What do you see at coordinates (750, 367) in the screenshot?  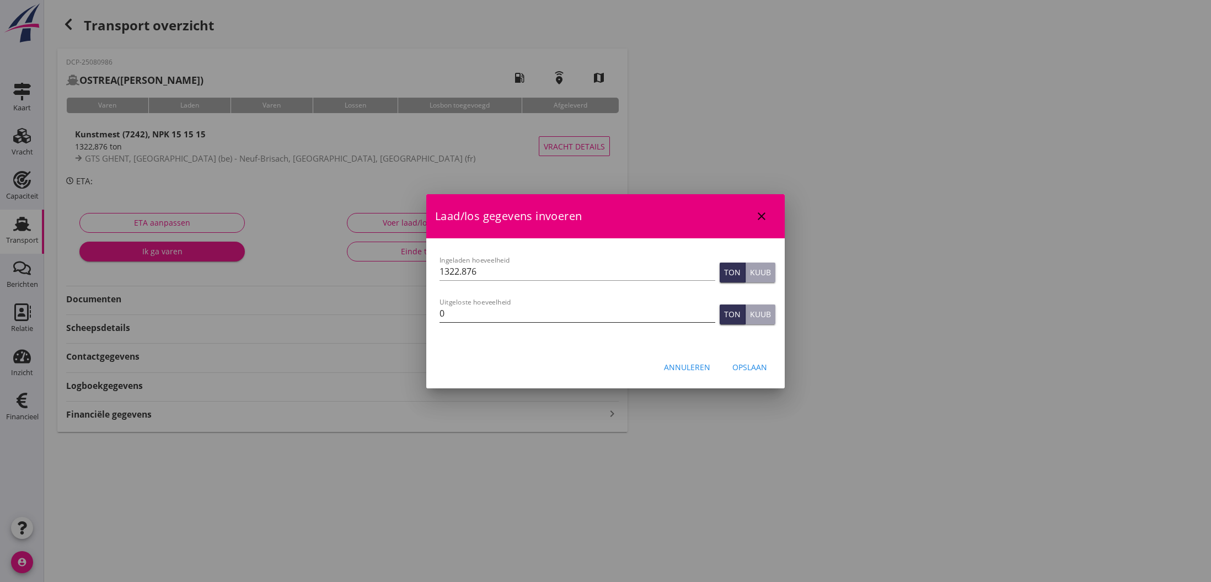 I see `div: Opslaan` at bounding box center [750, 367].